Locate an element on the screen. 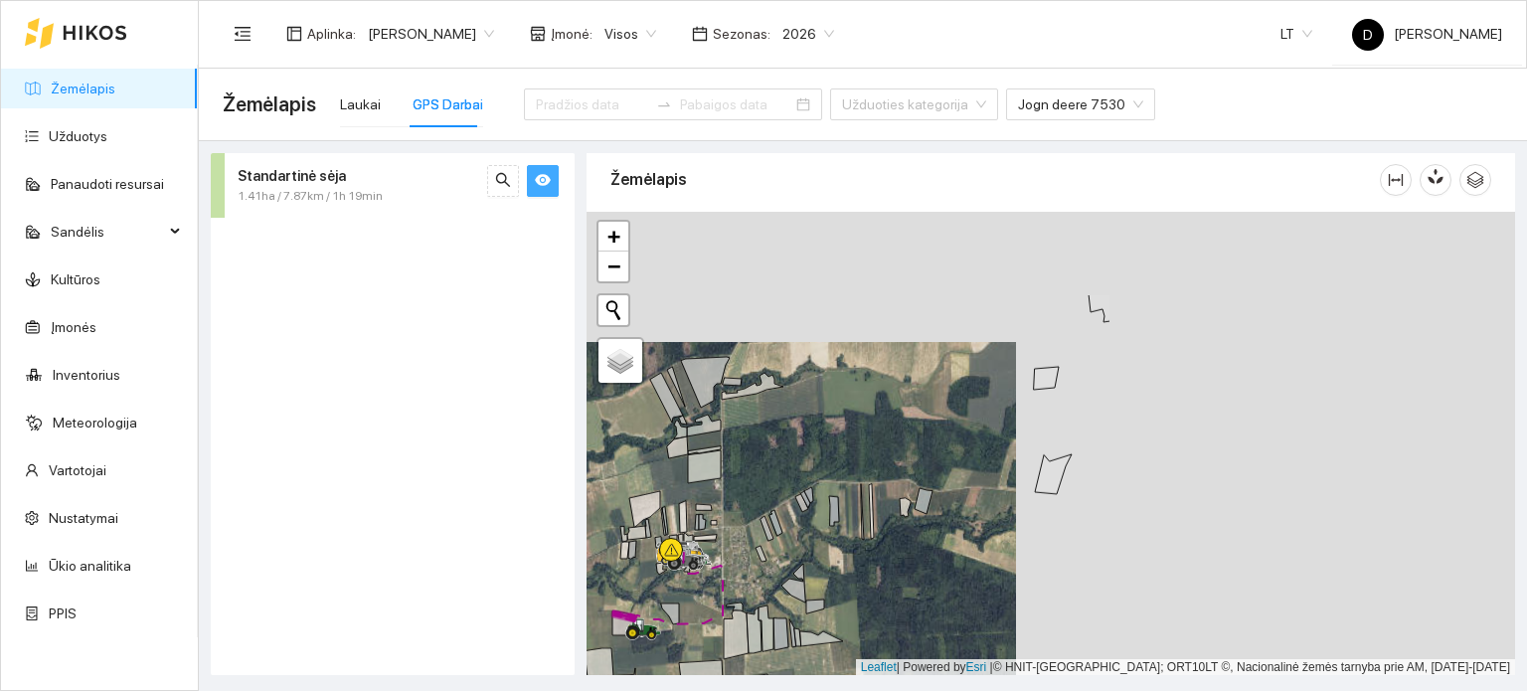  span: search is located at coordinates (503, 181).